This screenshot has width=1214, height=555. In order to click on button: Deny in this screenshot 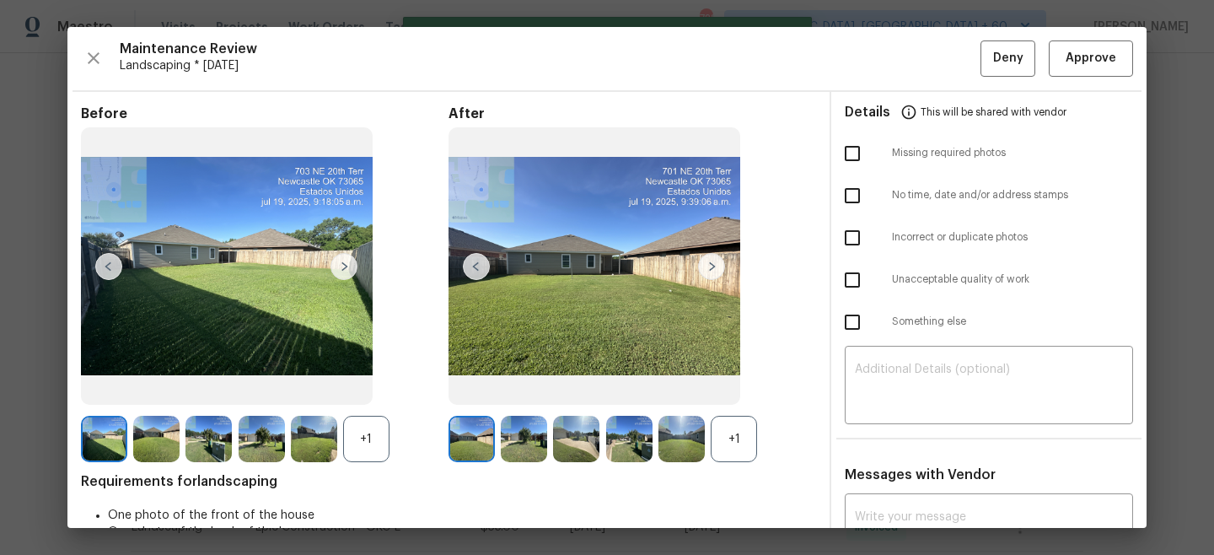, I will do `click(1007, 58)`.